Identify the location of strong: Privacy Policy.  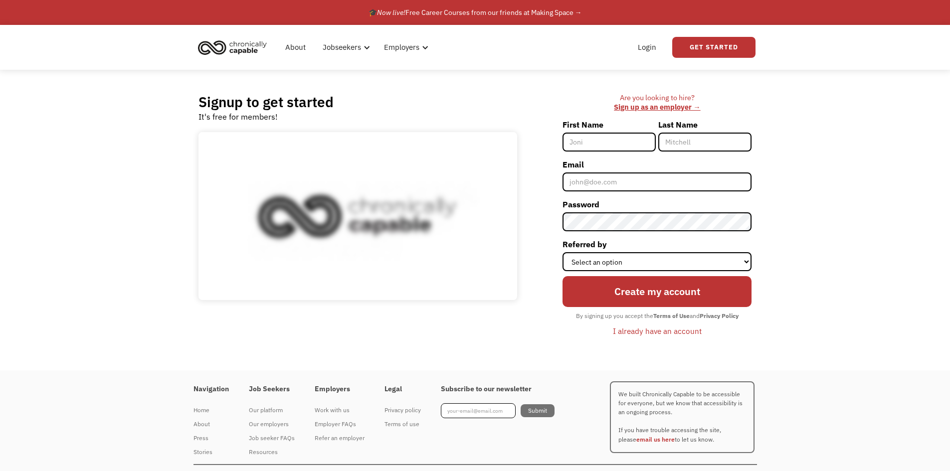
(719, 316).